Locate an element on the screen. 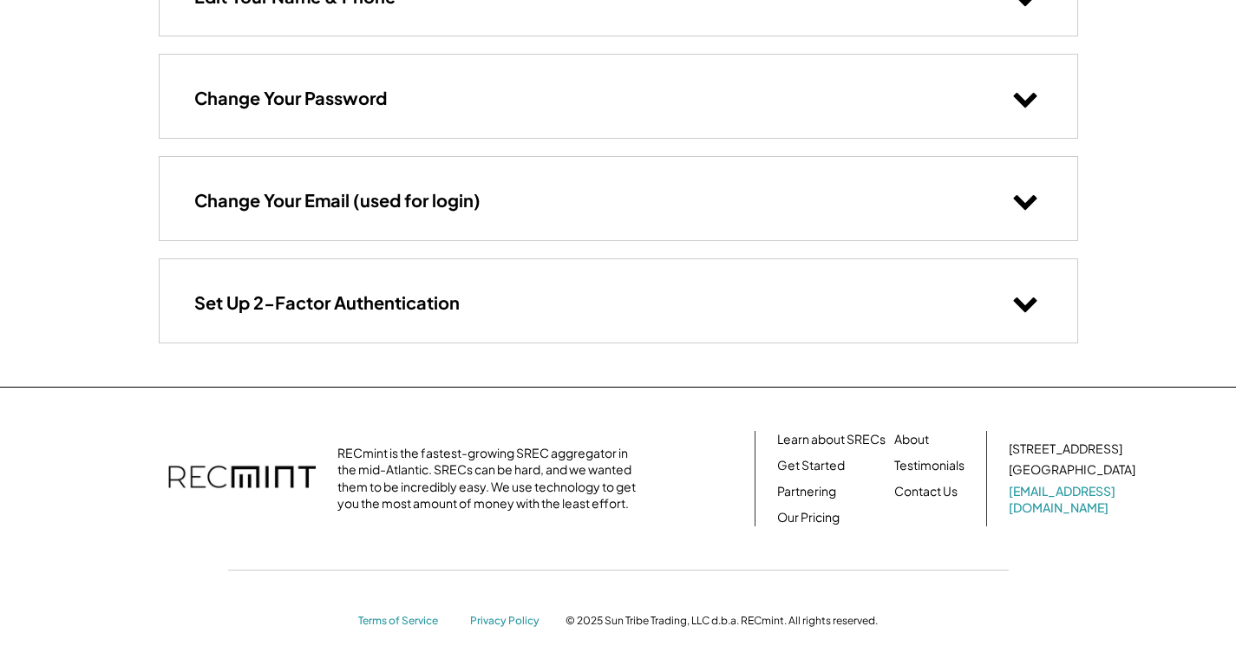  a: Get Started is located at coordinates (811, 466).